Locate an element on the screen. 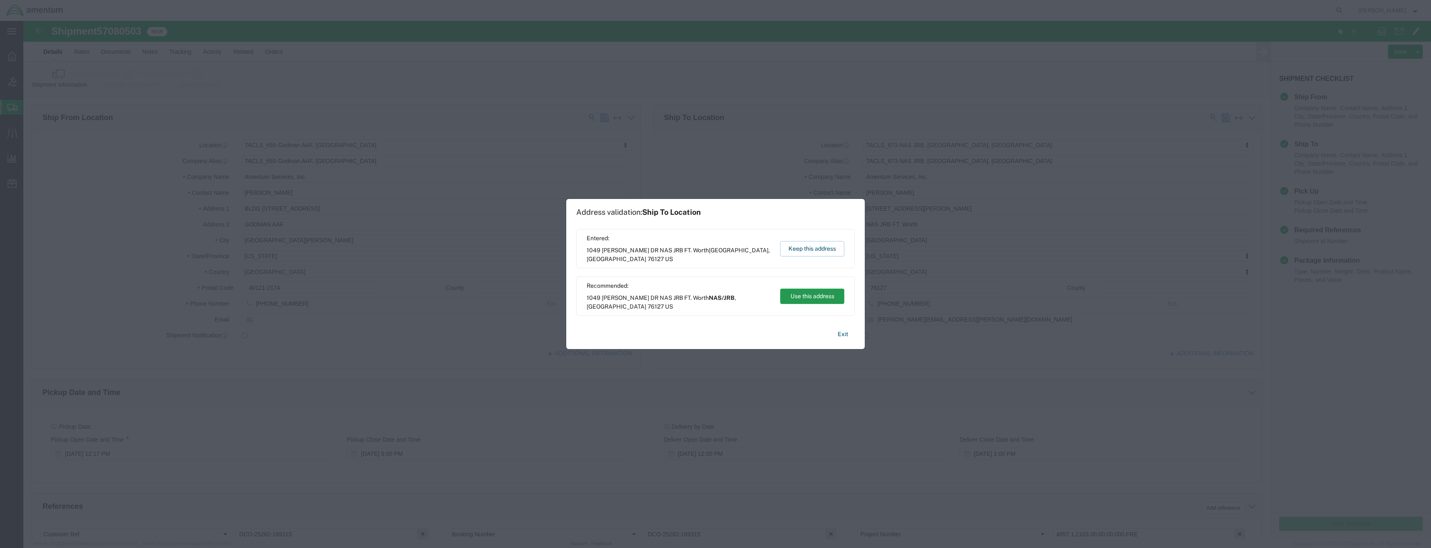 The width and height of the screenshot is (1431, 548). span: Entered: is located at coordinates (679, 238).